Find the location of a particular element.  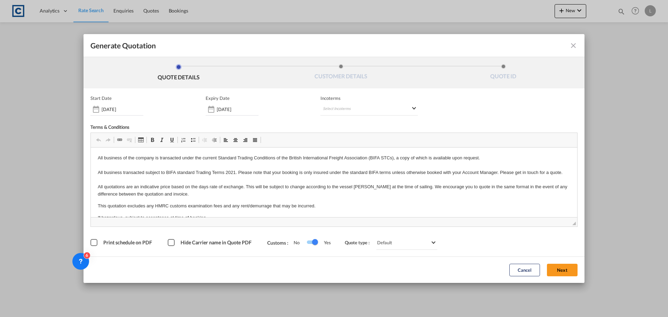

a: Centre is located at coordinates (236, 140).